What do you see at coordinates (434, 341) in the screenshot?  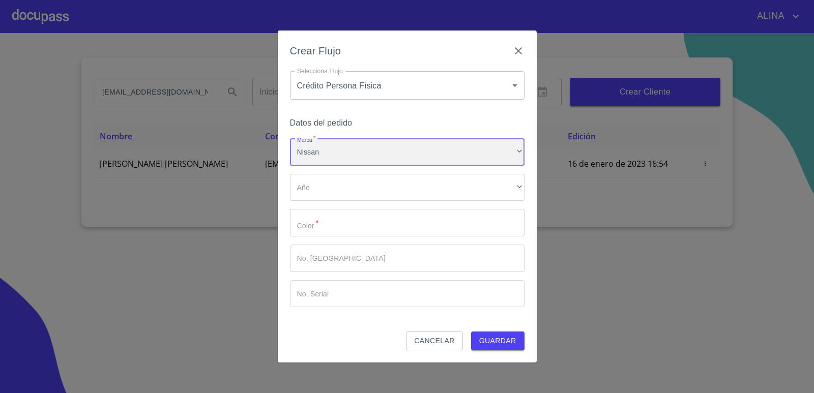 I see `span: Cancelar` at bounding box center [434, 341].